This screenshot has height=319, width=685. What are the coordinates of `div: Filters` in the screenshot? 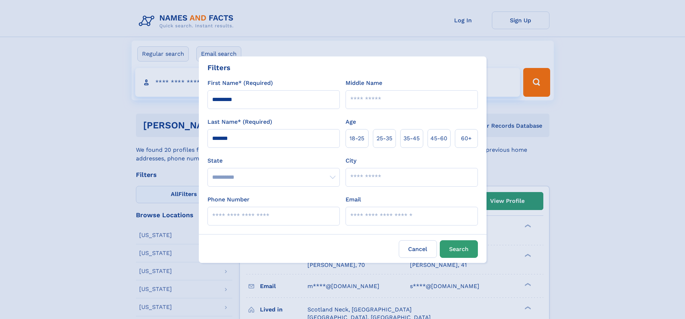 It's located at (219, 68).